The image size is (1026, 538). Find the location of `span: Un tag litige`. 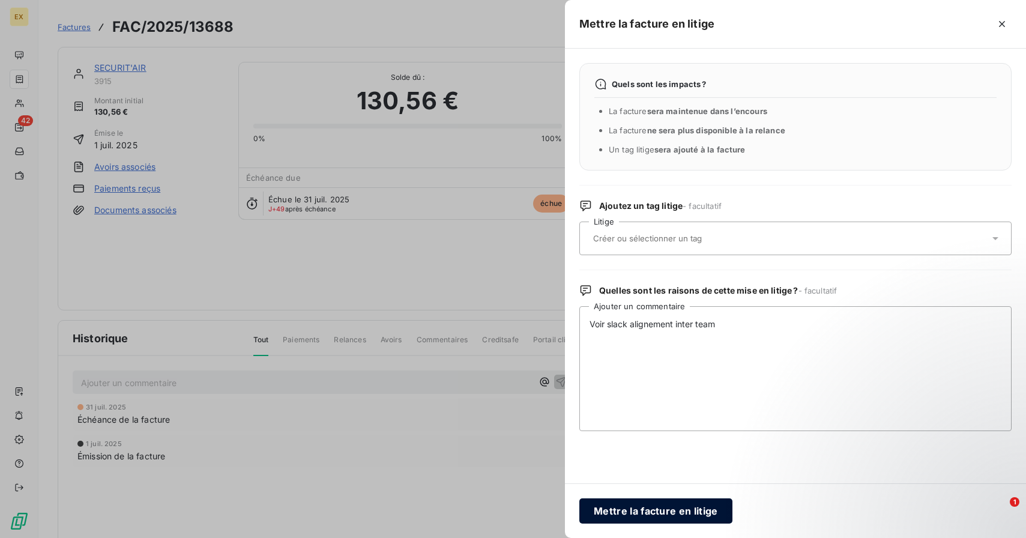

span: Un tag litige is located at coordinates (678, 150).